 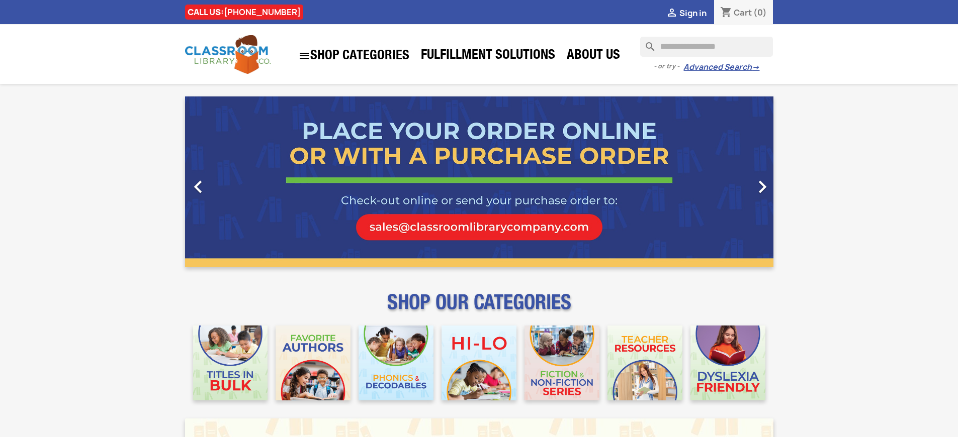 What do you see at coordinates (479, 309) in the screenshot?
I see `p: SHOP OUR CATEGORIES` at bounding box center [479, 309].